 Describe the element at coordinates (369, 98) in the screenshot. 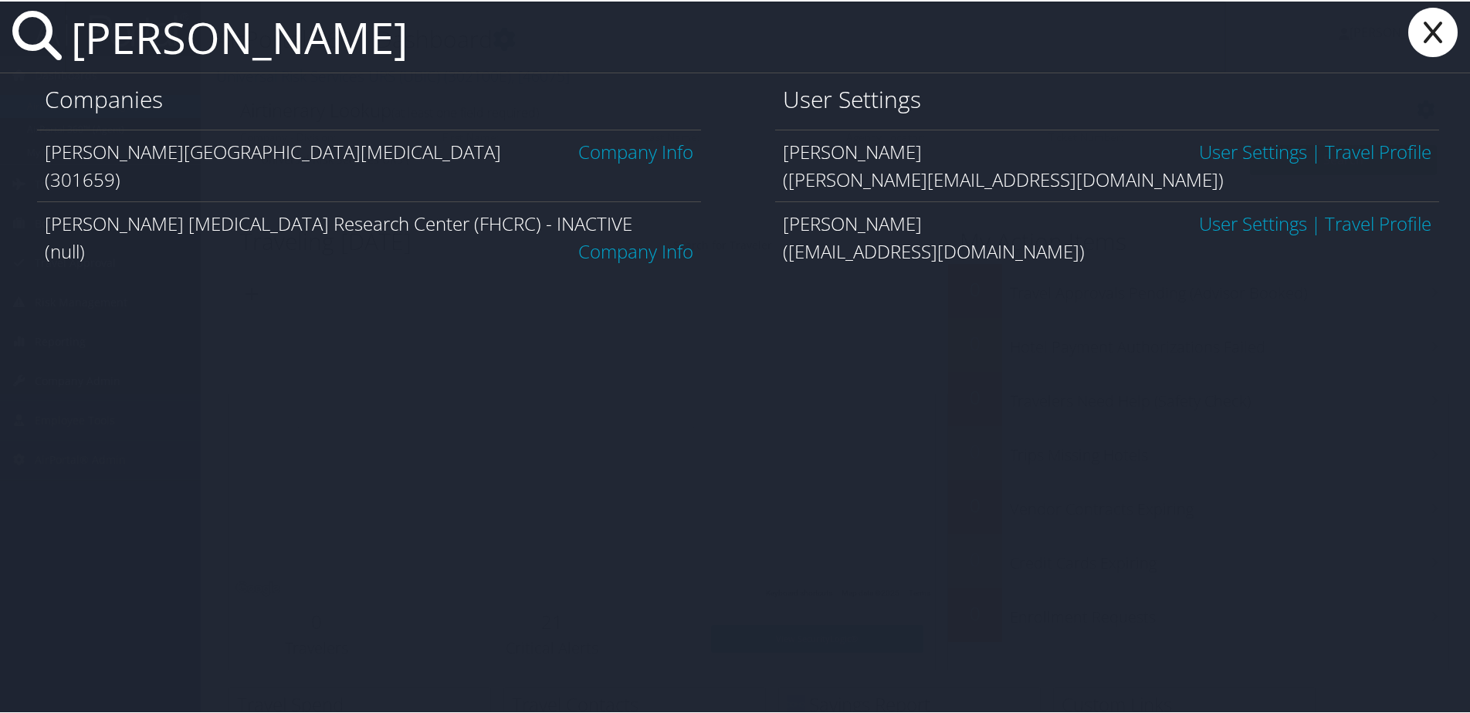

I see `h1: Companies` at that location.